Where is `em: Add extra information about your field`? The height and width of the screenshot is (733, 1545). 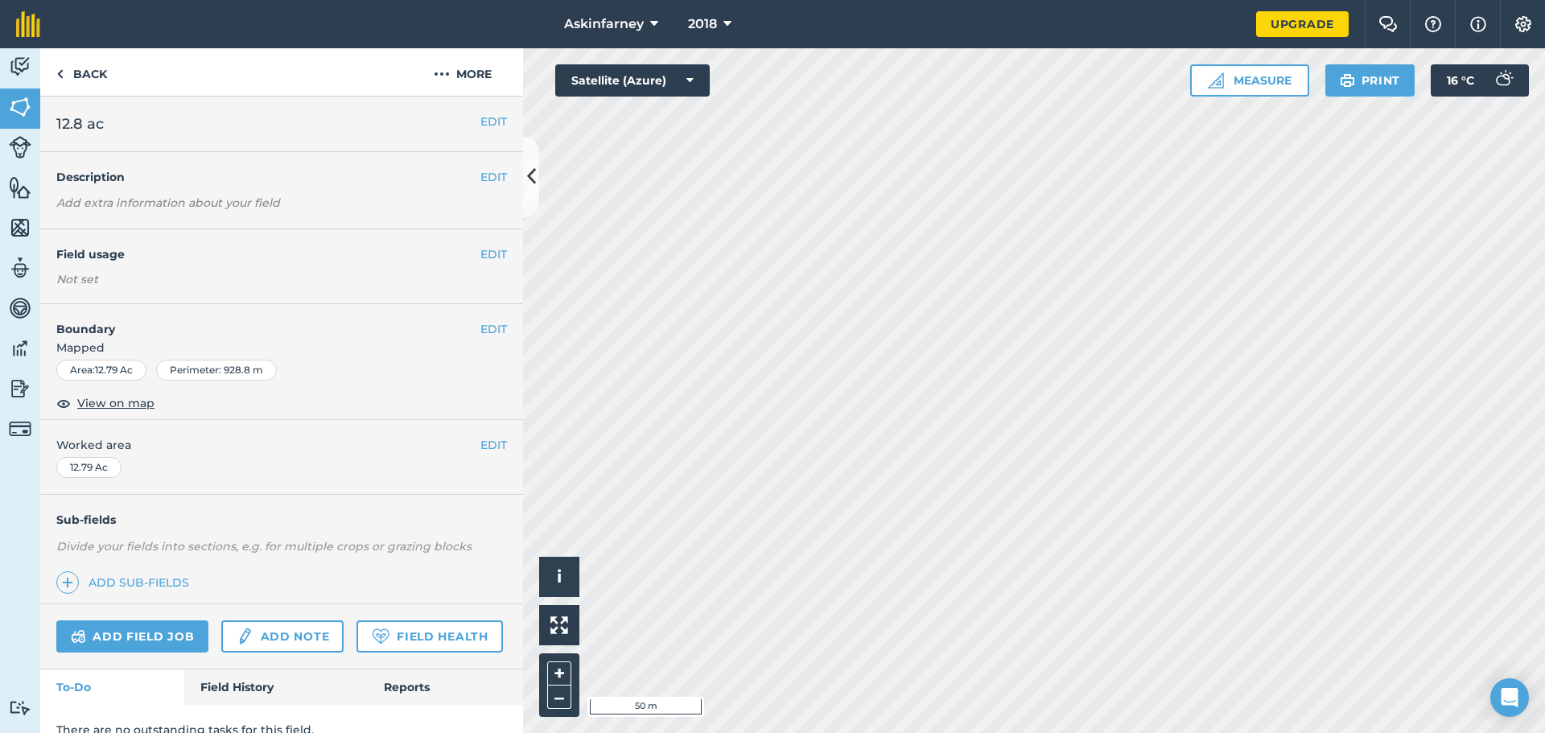
em: Add extra information about your field is located at coordinates (168, 203).